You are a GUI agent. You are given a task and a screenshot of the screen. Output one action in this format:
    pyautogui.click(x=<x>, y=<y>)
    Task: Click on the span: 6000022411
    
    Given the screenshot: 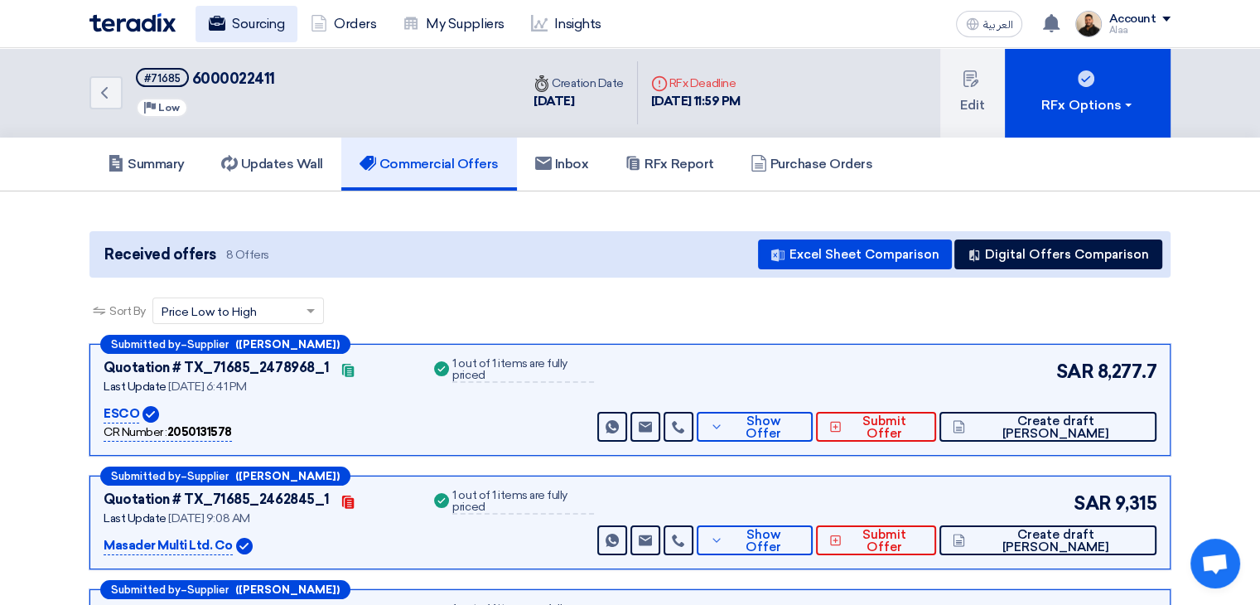 What is the action you would take?
    pyautogui.click(x=234, y=79)
    